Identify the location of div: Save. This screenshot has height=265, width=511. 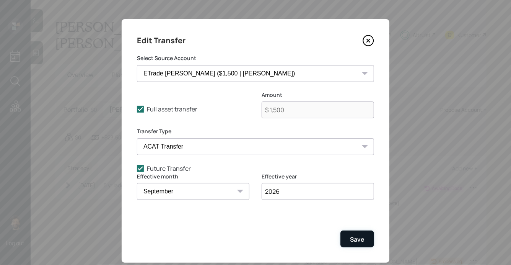
(357, 239).